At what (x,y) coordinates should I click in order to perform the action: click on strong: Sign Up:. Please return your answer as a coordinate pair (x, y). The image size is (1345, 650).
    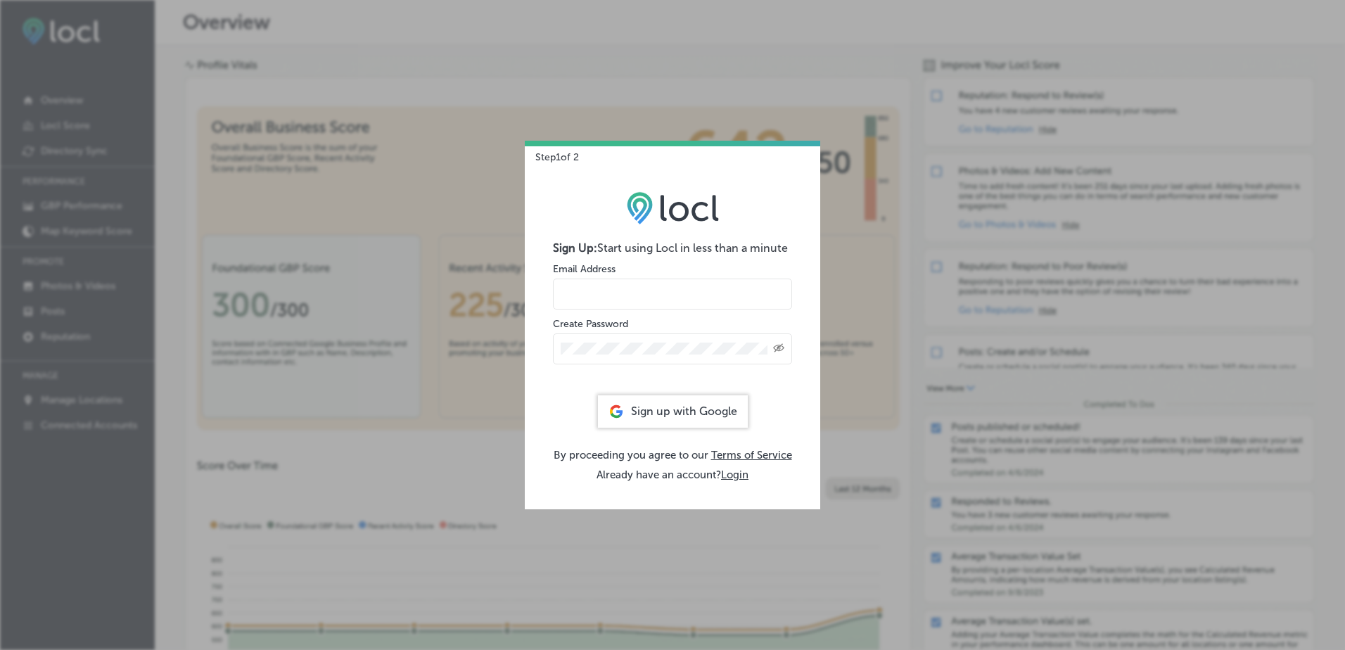
    Looking at the image, I should click on (575, 248).